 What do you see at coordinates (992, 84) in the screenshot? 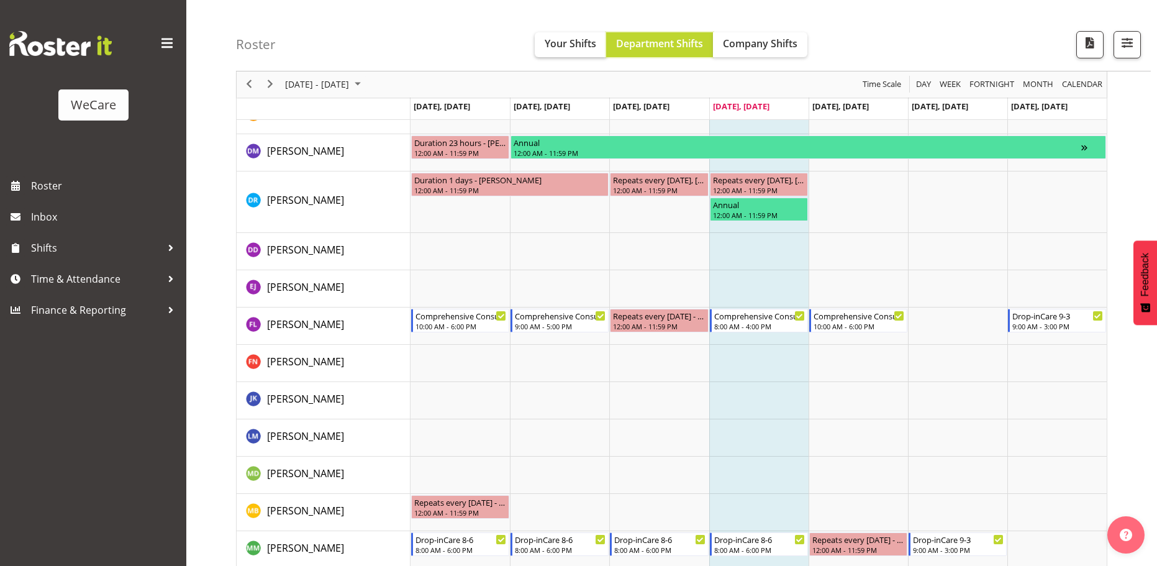
I see `button: Fortnight` at bounding box center [992, 84].